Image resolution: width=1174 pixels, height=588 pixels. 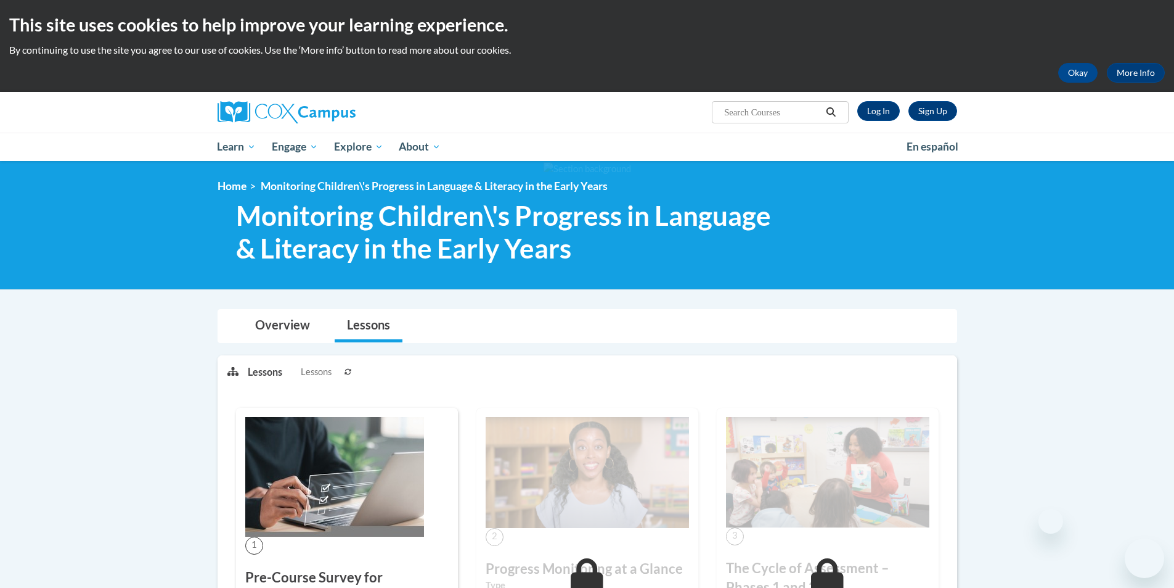 What do you see at coordinates (420, 147) in the screenshot?
I see `a: About` at bounding box center [420, 147].